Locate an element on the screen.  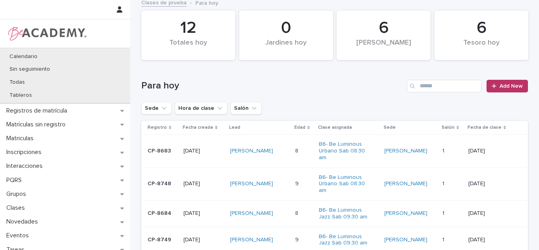
p: Tableros is located at coordinates (21, 95).